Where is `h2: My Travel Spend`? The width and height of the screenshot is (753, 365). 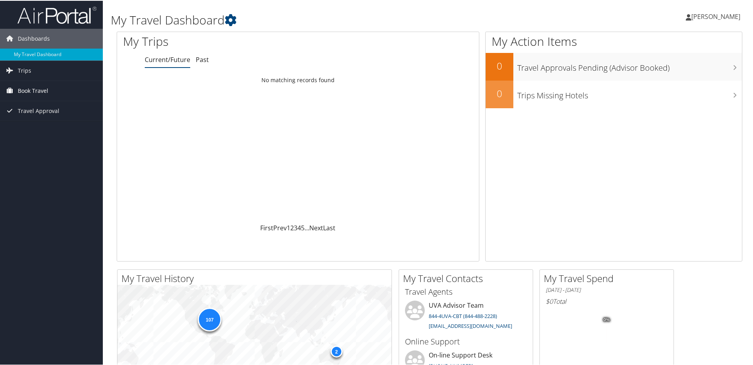
h2: My Travel Spend is located at coordinates (609, 278).